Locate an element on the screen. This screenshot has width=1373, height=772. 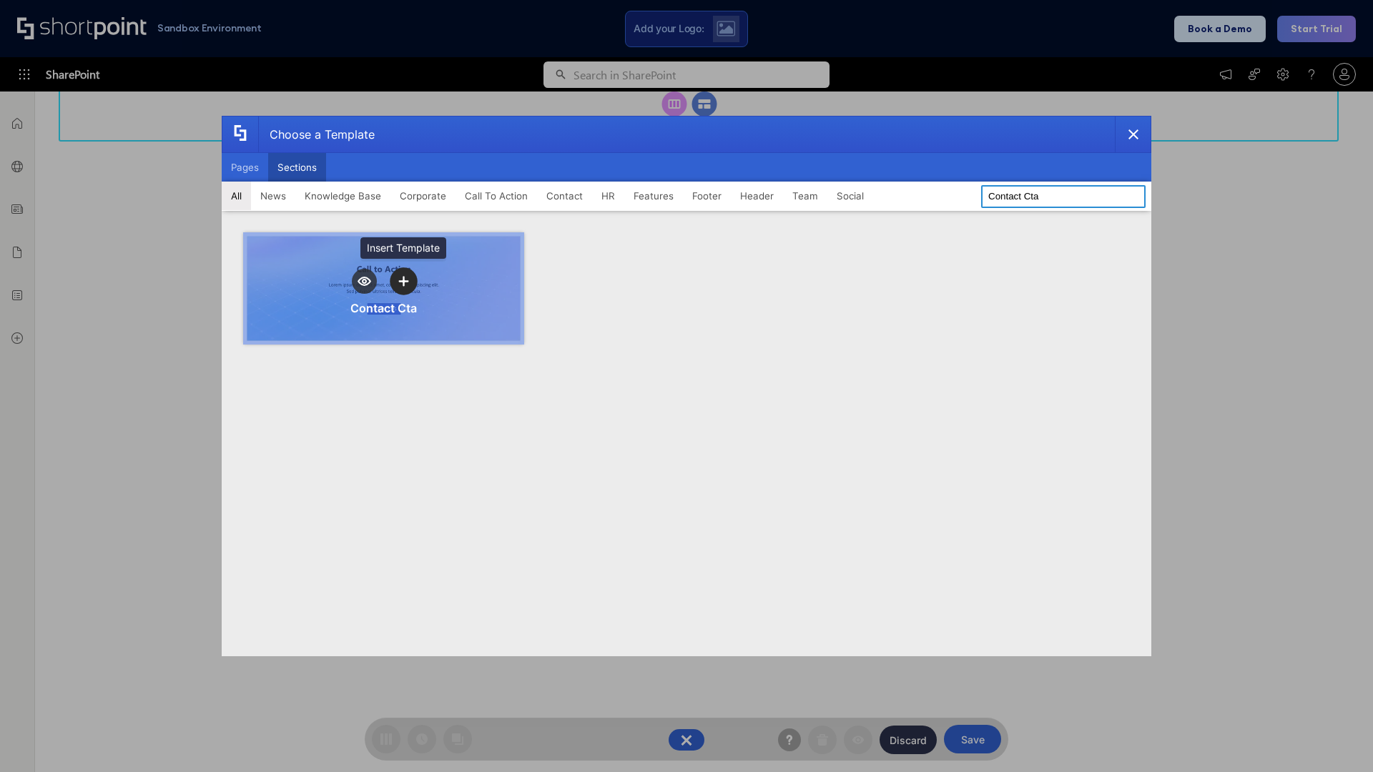
button: Call To Action is located at coordinates (496, 196).